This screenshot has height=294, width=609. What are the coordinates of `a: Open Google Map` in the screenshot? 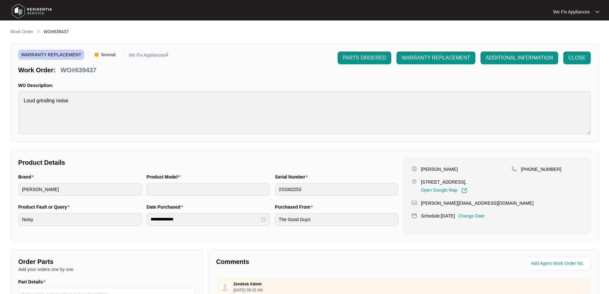 It's located at (444, 190).